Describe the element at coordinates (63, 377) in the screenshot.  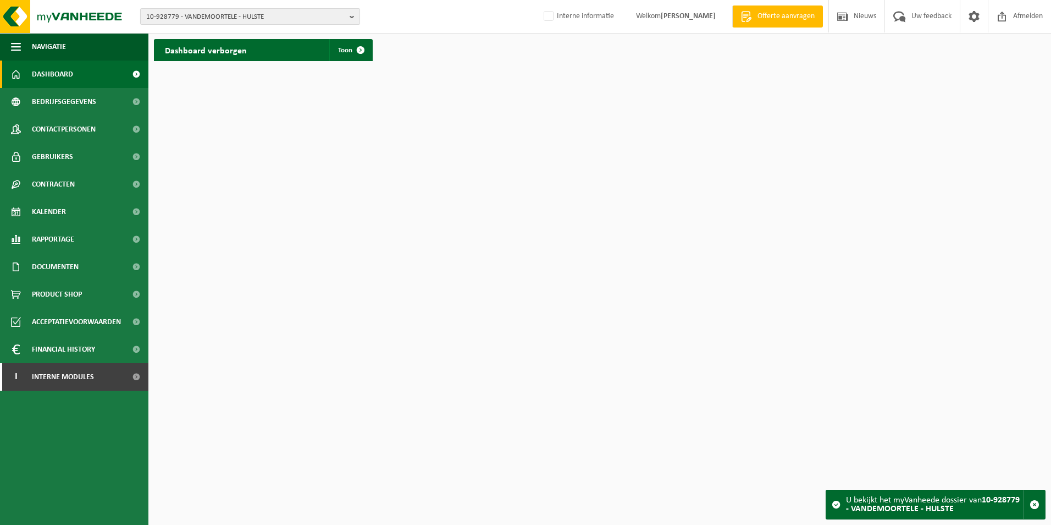
I see `span: Interne modules` at that location.